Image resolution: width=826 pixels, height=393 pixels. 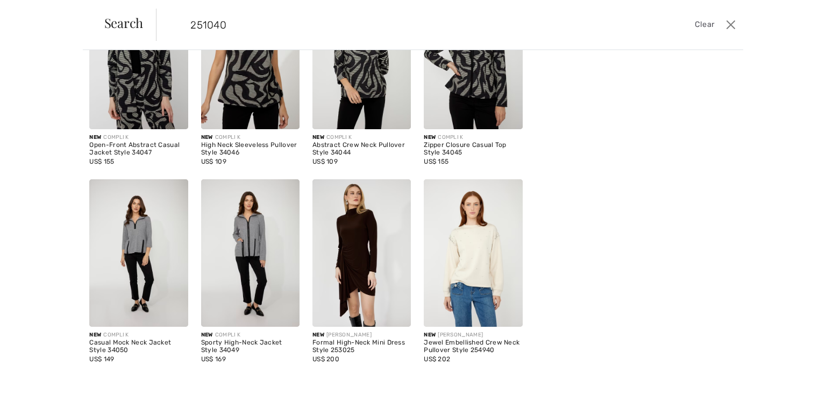 What do you see at coordinates (731, 25) in the screenshot?
I see `button: Close` at bounding box center [731, 25].